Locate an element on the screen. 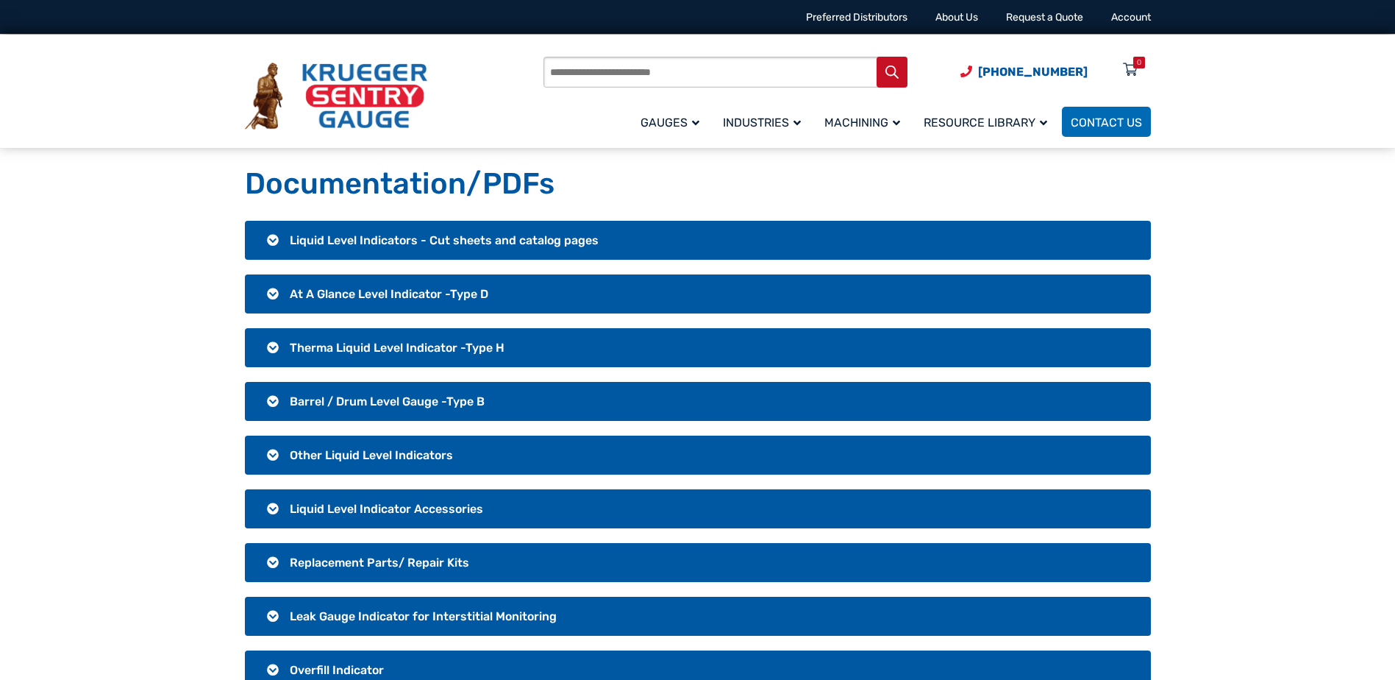 The image size is (1395, 680). span: Therma Liquid Level Indicator -Type H is located at coordinates (397, 347).